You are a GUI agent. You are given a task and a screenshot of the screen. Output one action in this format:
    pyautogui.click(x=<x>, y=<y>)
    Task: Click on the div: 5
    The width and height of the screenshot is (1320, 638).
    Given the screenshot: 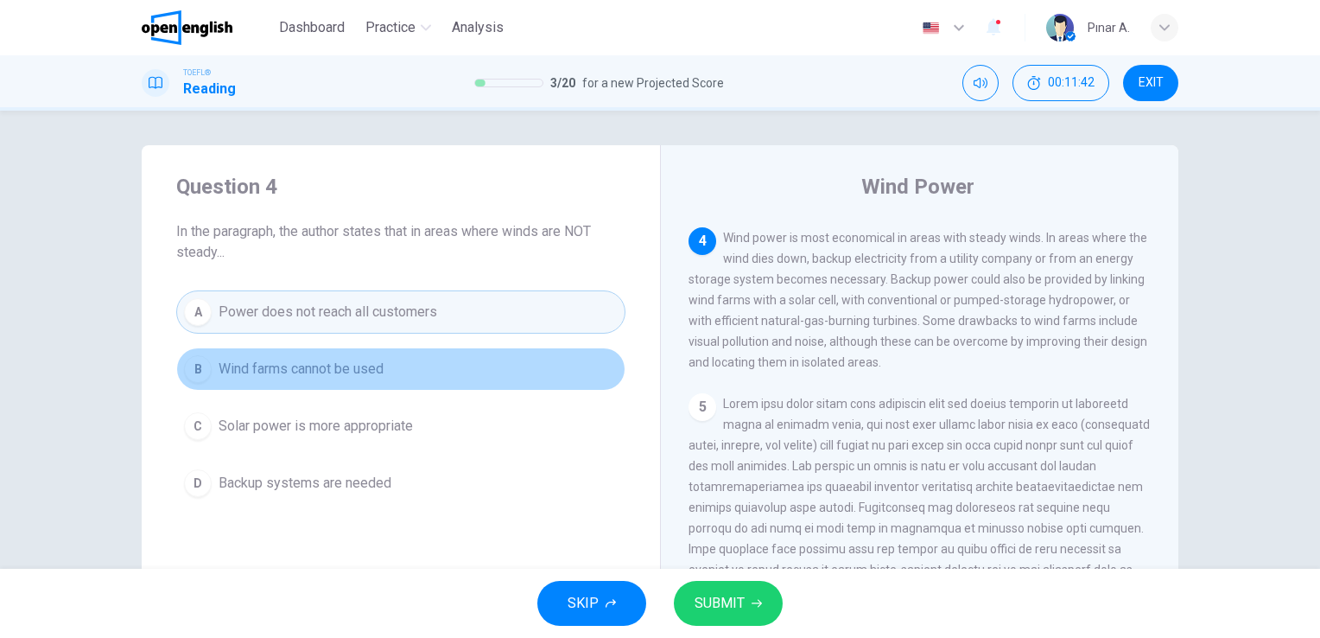 What is the action you would take?
    pyautogui.click(x=702, y=407)
    